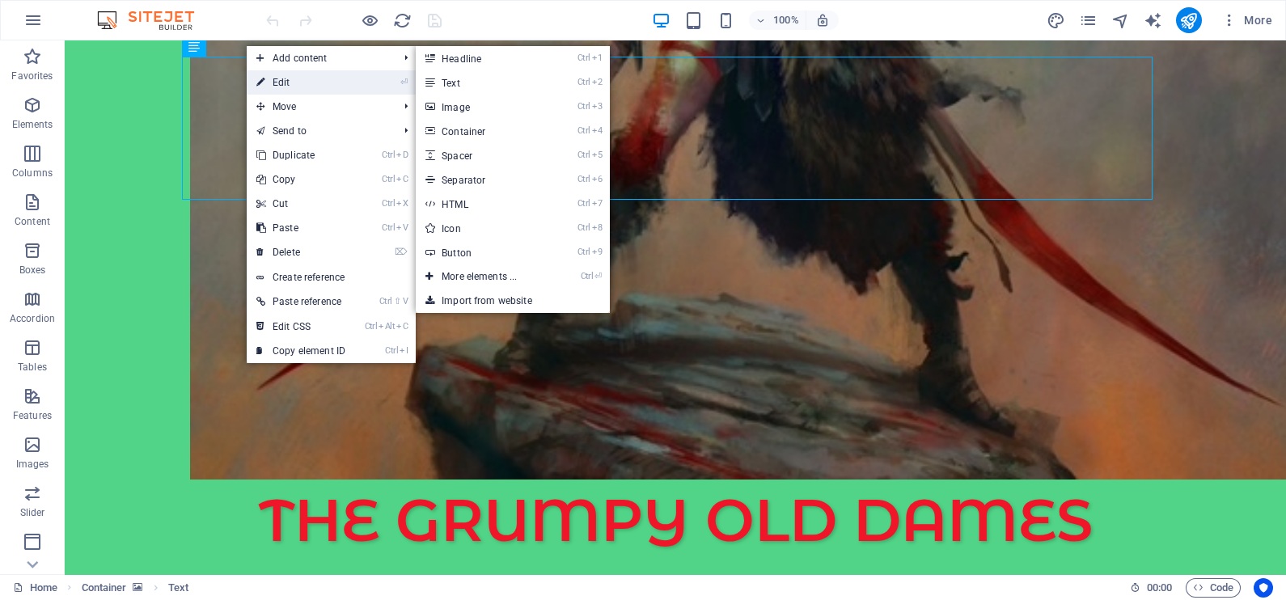 This screenshot has height=600, width=1286. I want to click on a: Ctrl9Button, so click(482, 252).